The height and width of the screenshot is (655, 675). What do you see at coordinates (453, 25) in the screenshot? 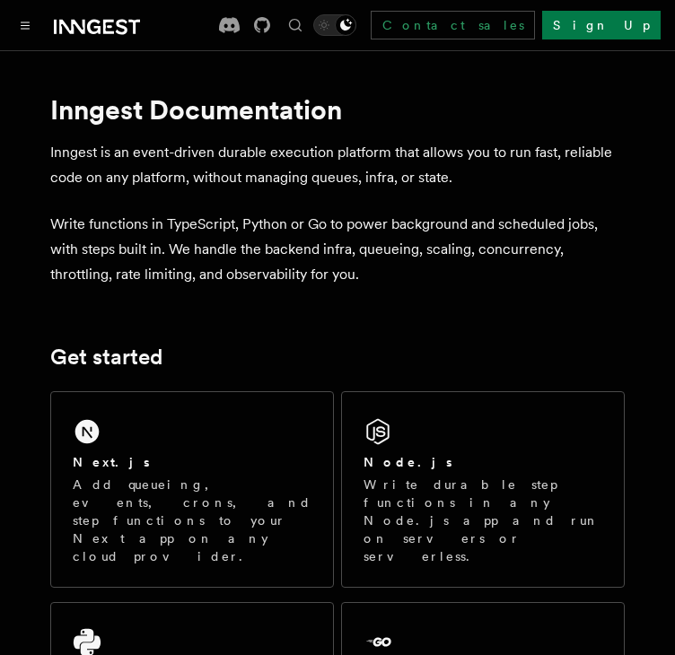
I see `a: Contact sales` at bounding box center [453, 25].